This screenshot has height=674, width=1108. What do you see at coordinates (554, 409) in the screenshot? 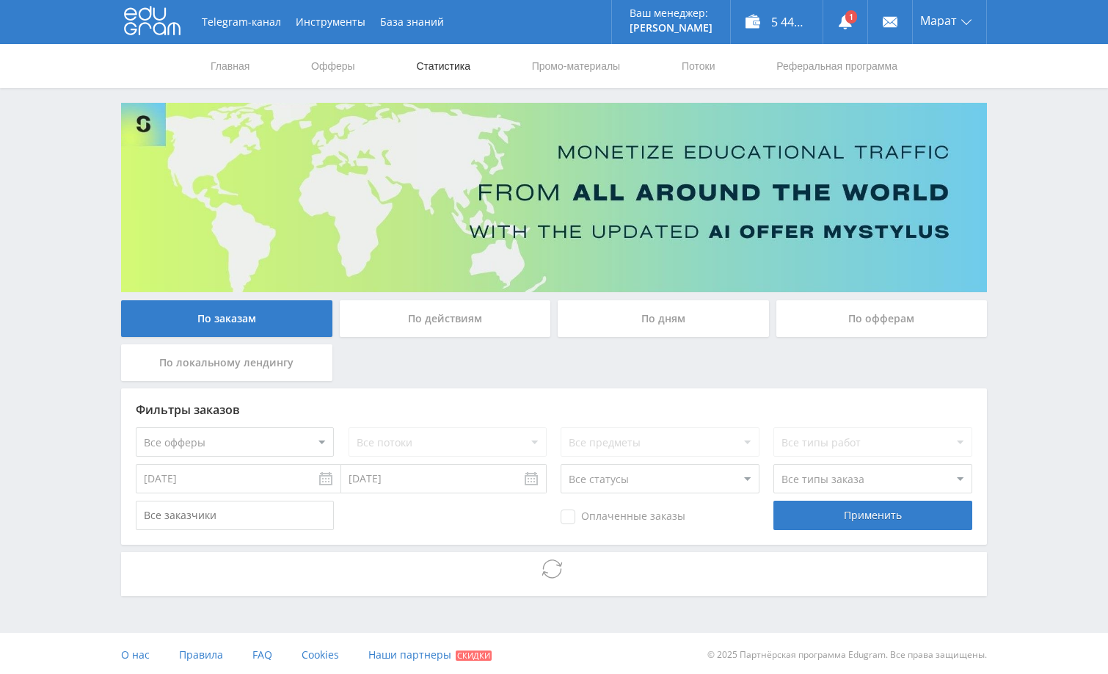
I see `div: Фильтры заказов` at bounding box center [554, 409].